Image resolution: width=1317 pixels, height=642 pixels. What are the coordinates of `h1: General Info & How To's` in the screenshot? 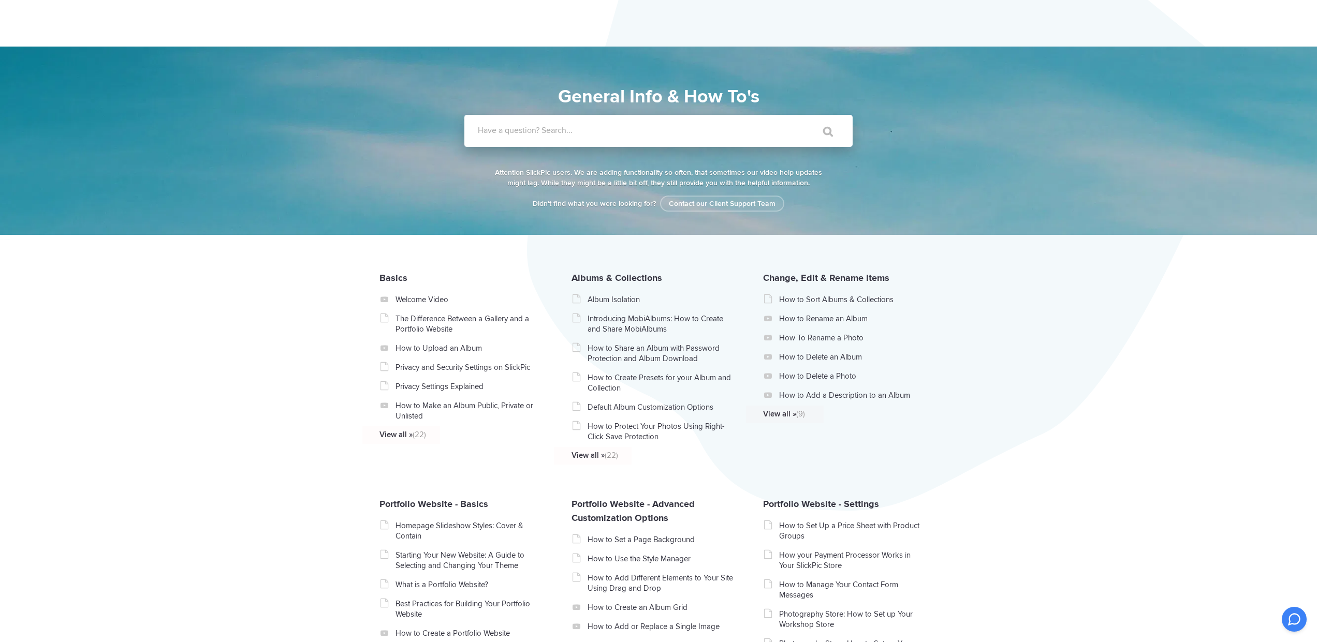 It's located at (658, 97).